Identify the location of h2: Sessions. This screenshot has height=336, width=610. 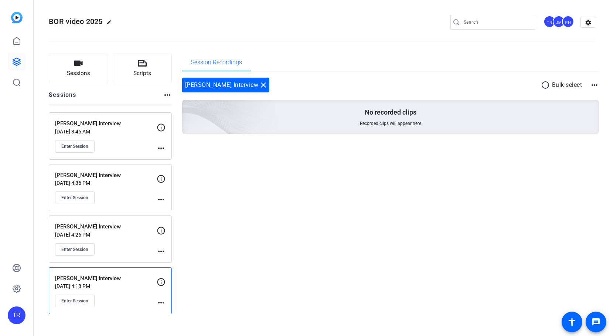
(62, 98).